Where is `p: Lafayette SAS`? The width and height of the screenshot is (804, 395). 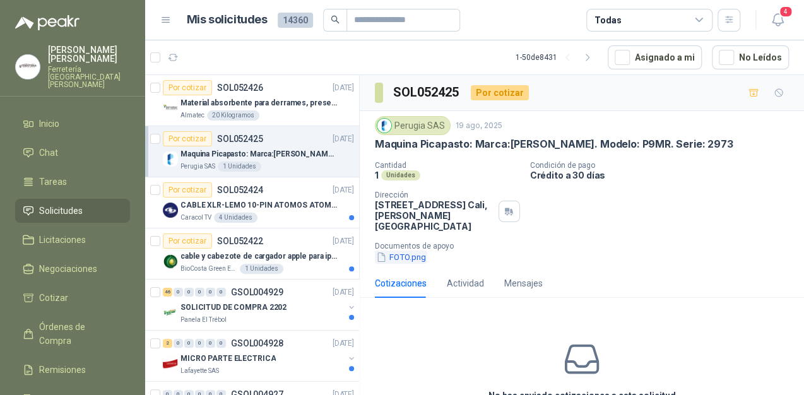
p: Lafayette SAS is located at coordinates (199, 371).